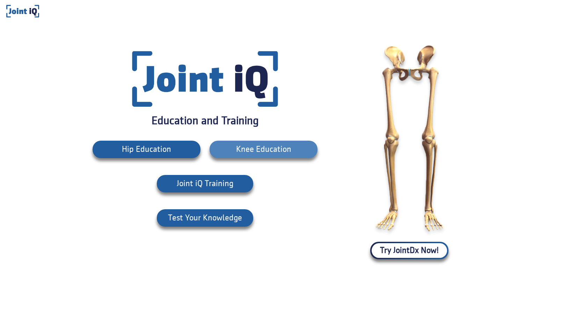 The height and width of the screenshot is (317, 584). Describe the element at coordinates (205, 183) in the screenshot. I see `span: Joint iQ Training` at that location.